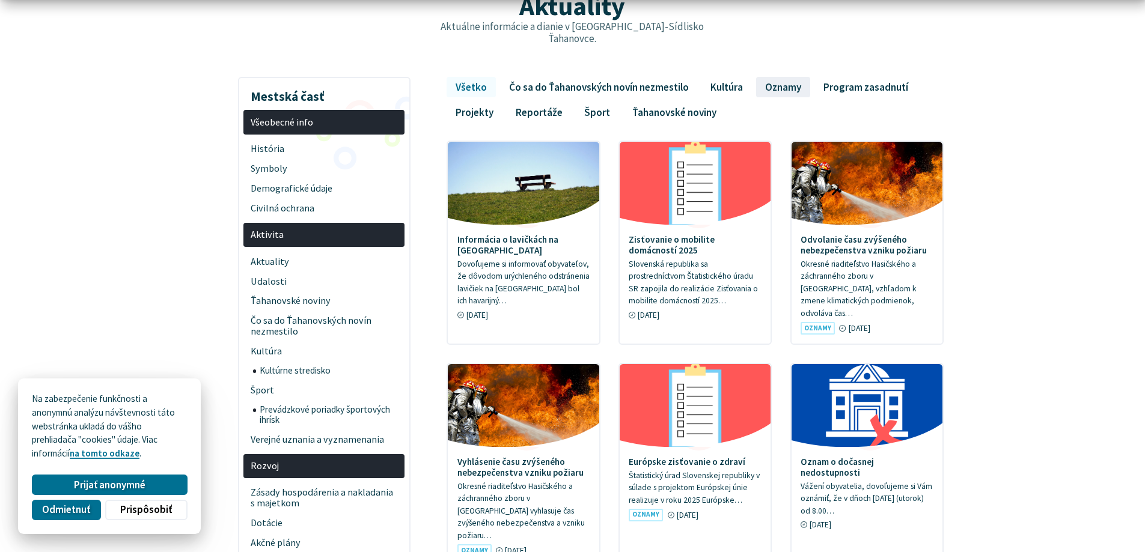 This screenshot has height=552, width=1145. Describe the element at coordinates (471, 87) in the screenshot. I see `a: Všetko` at that location.